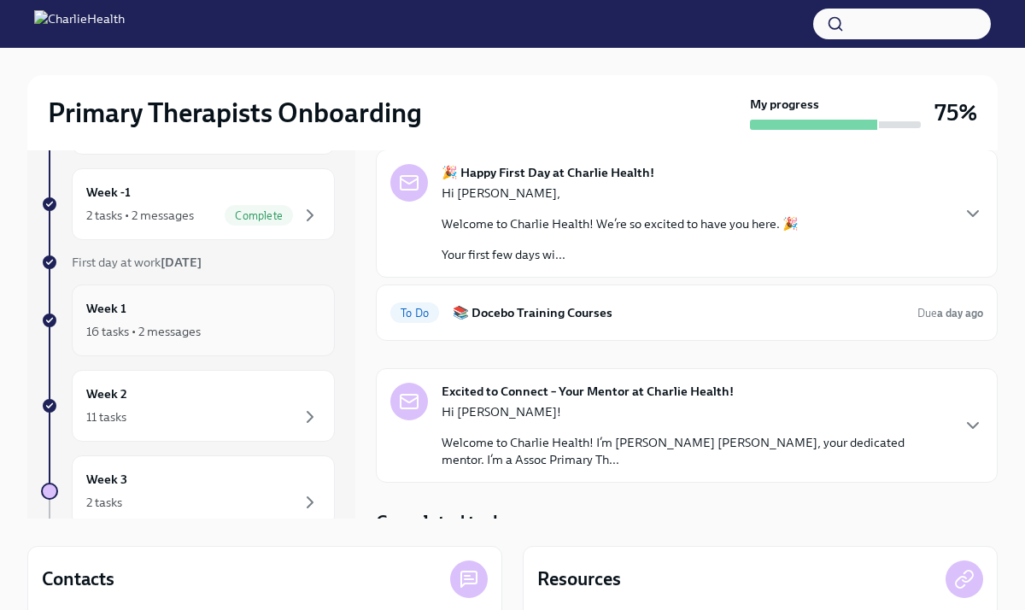  What do you see at coordinates (950, 313) in the screenshot?
I see `span: August 19th, 2025 08:00` at bounding box center [950, 313].